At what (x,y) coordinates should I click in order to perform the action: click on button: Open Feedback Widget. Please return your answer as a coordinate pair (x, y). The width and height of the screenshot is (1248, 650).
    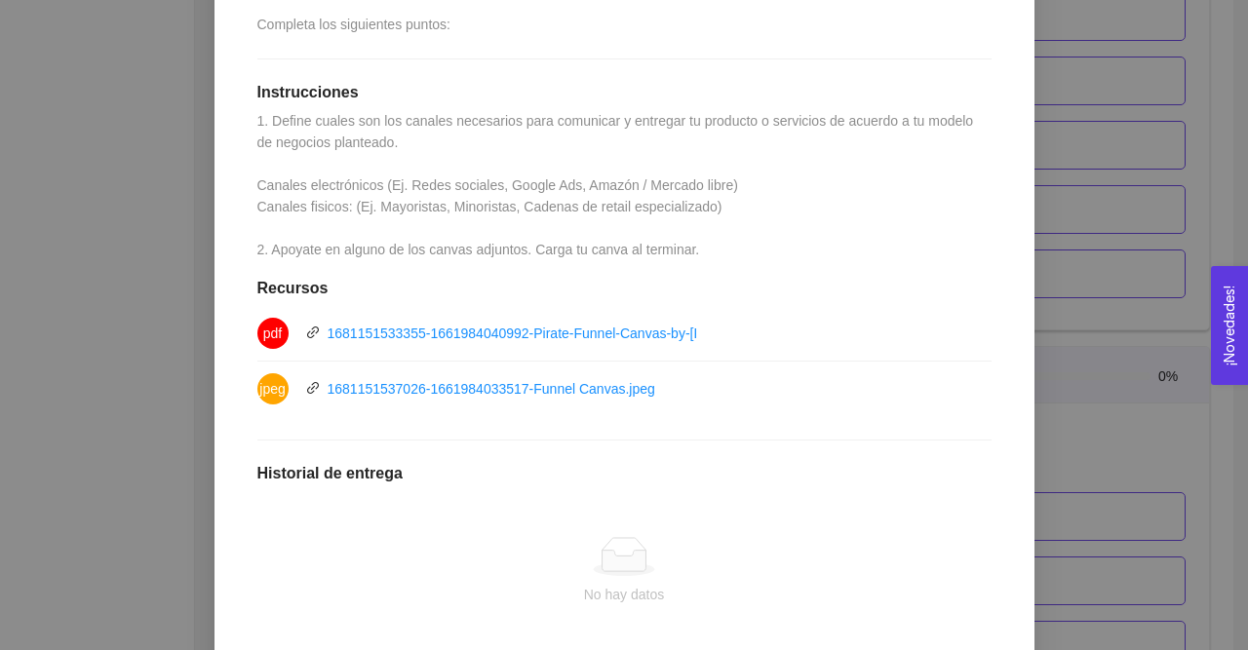
    Looking at the image, I should click on (1229, 326).